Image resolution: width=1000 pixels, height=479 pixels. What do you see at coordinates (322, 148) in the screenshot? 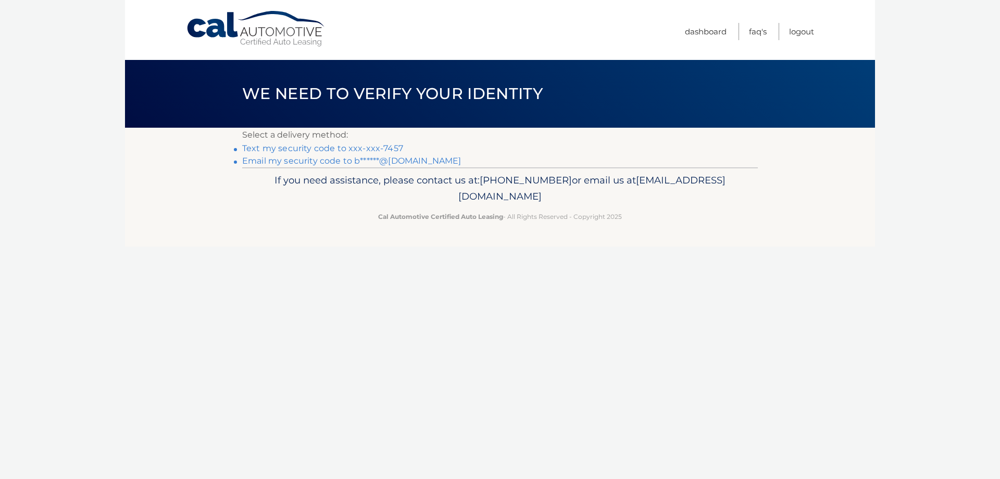
I see `a: Text my security code to xxx-xxx-7457` at bounding box center [322, 148].